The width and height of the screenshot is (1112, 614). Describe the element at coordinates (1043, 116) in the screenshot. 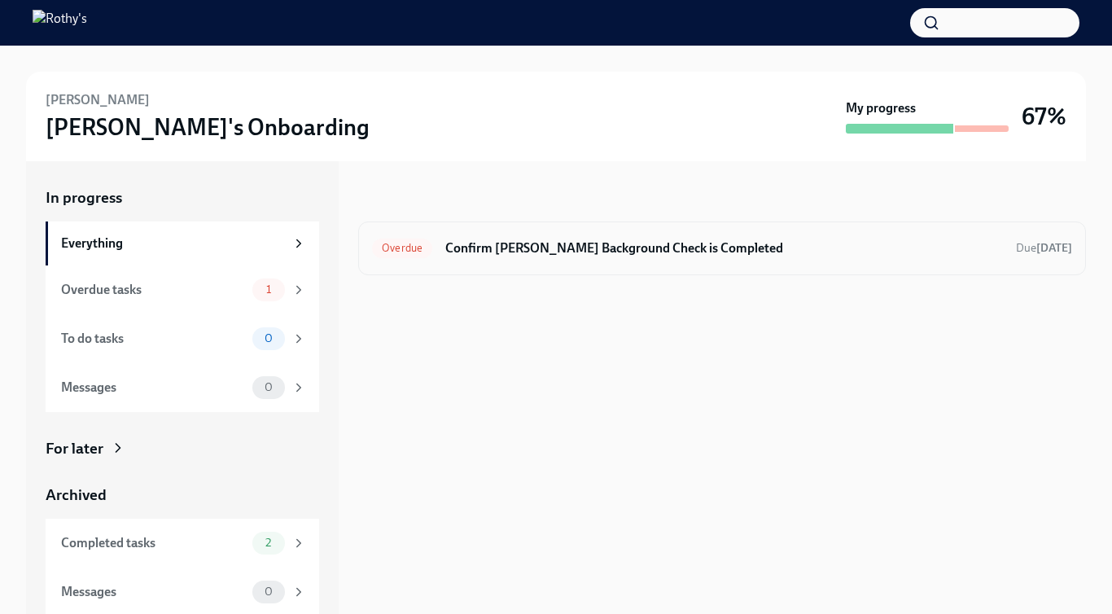

I see `h3: 67%` at that location.